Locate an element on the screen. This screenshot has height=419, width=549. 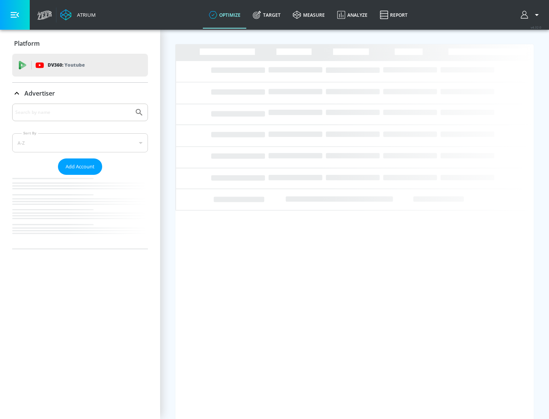
a: optimize is located at coordinates (225, 15).